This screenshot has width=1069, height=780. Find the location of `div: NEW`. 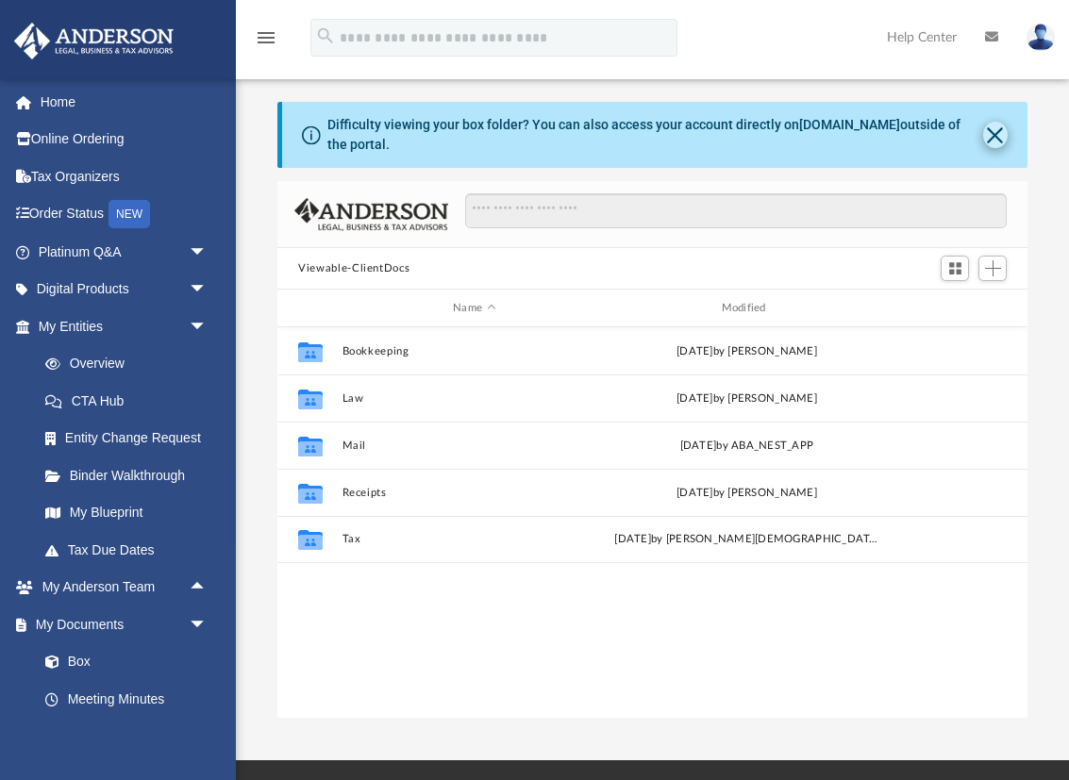

div: NEW is located at coordinates (129, 214).